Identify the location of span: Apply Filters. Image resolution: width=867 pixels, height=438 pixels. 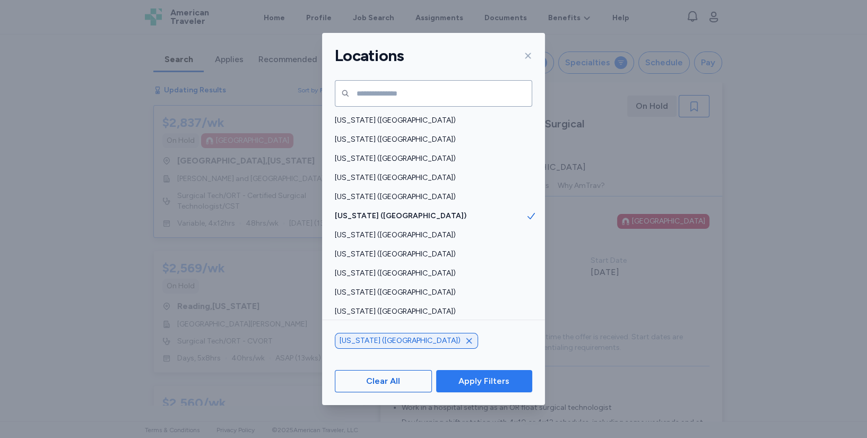
(484, 381).